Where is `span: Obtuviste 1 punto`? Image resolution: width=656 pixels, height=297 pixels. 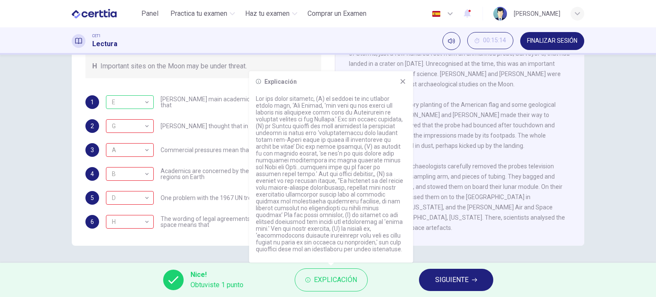 span: Obtuviste 1 punto is located at coordinates (217, 285).